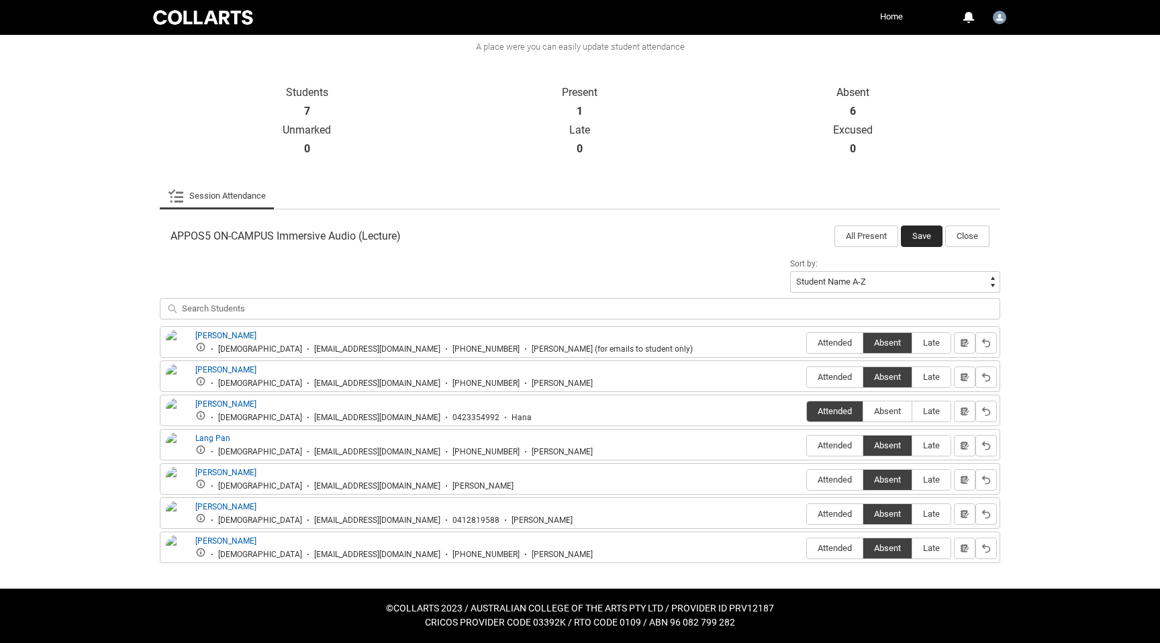 The image size is (1160, 643). I want to click on img: Lang Pan, so click(177, 447).